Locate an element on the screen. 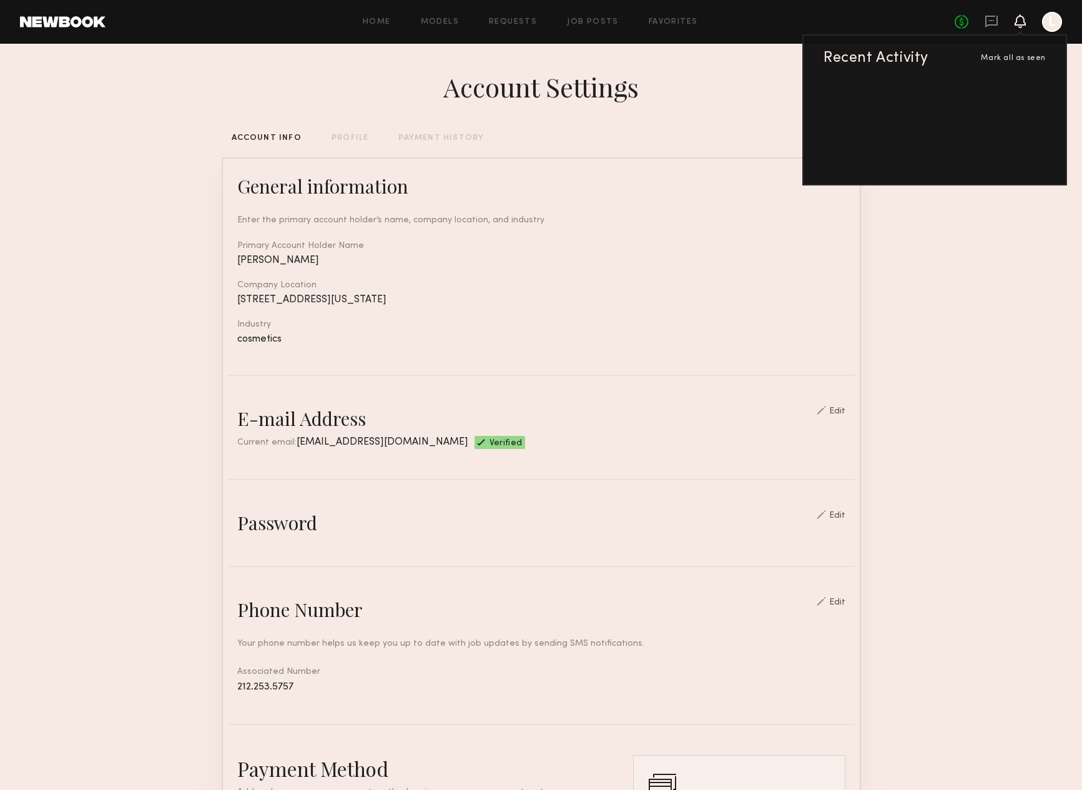 The image size is (1082, 790). div: ACCOUNT INFO is located at coordinates (267, 138).